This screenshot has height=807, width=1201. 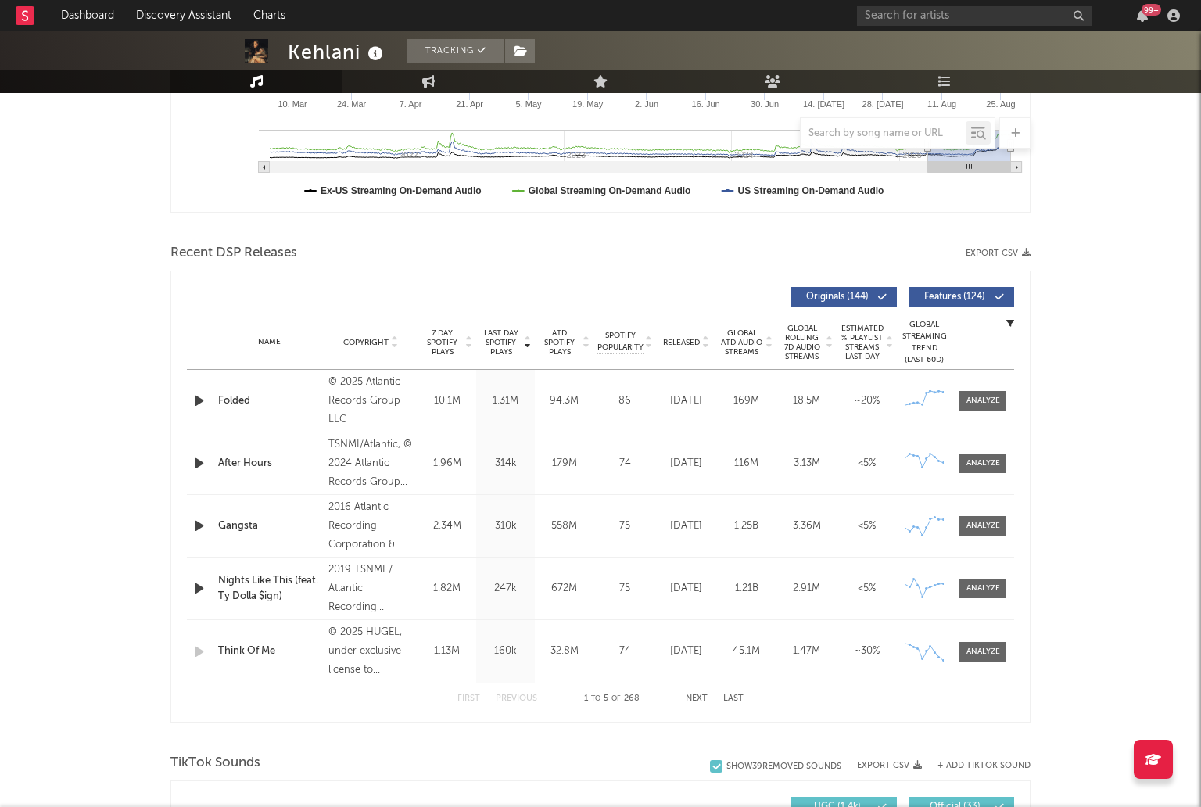 I want to click on div: 2.91M, so click(x=806, y=589).